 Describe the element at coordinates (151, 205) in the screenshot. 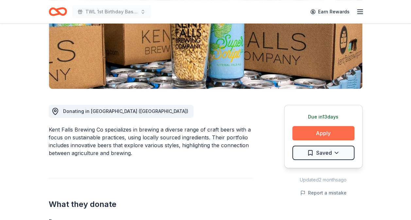

I see `h2: What they donate` at that location.